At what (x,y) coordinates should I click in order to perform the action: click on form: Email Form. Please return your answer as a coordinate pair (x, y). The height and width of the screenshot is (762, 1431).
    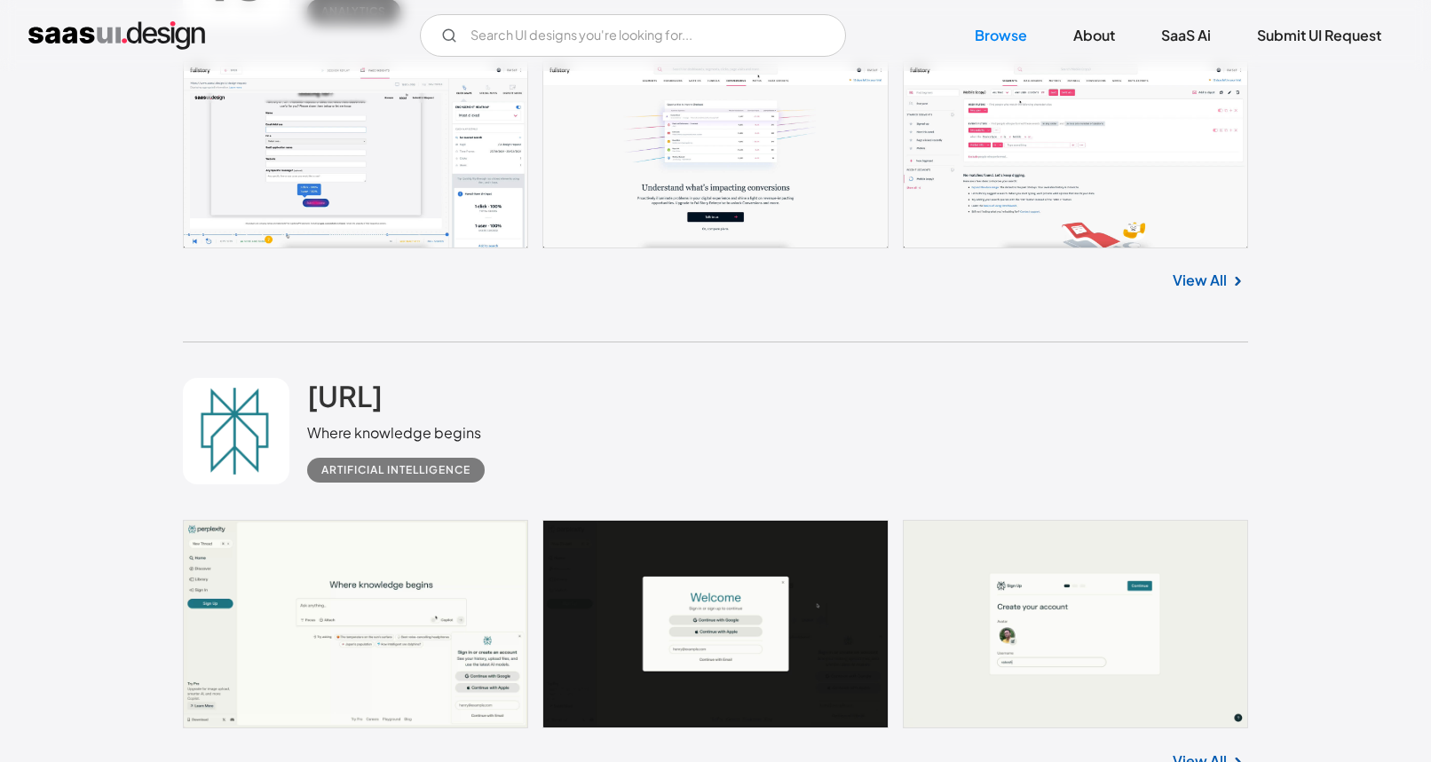
    Looking at the image, I should click on (633, 36).